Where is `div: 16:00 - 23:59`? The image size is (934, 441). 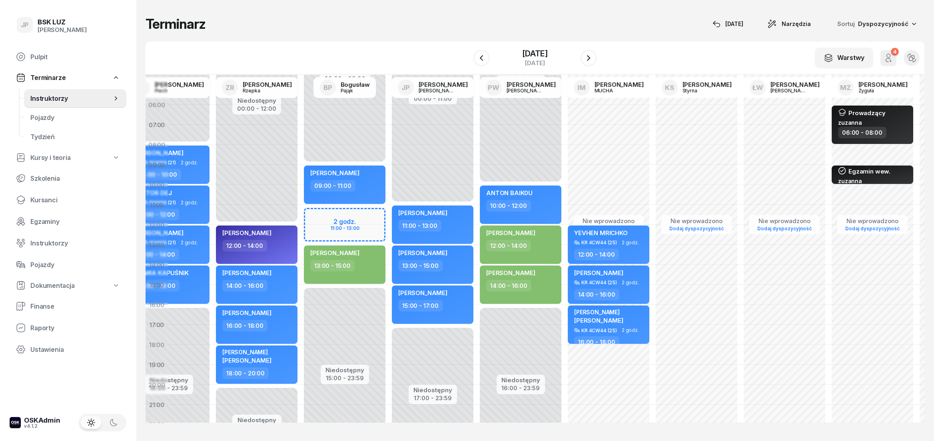 div: 16:00 - 23:59 is located at coordinates (169, 387).